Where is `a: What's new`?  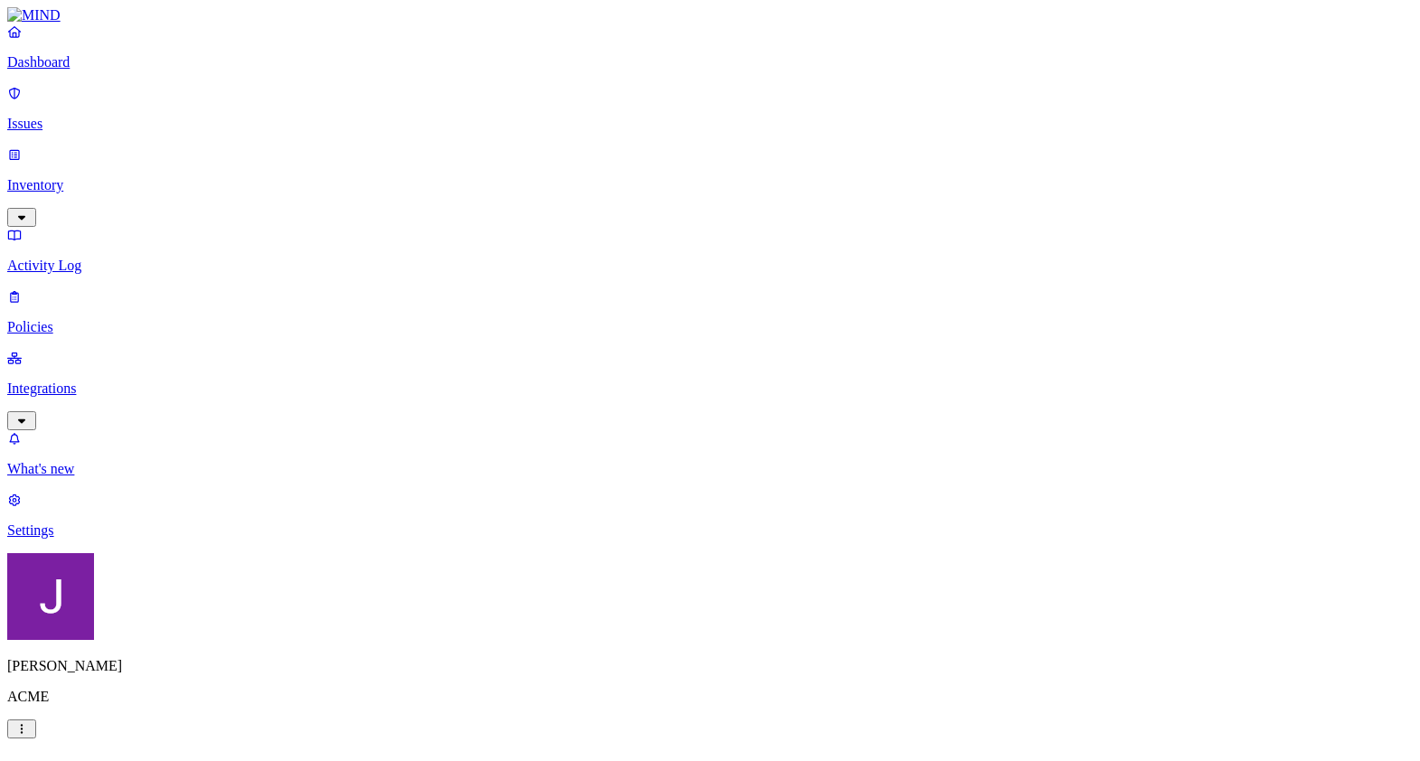 a: What's new is located at coordinates (709, 454).